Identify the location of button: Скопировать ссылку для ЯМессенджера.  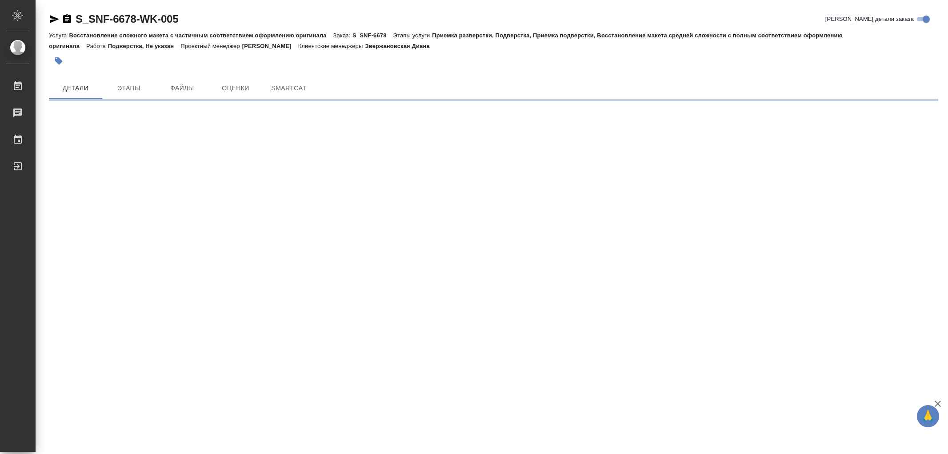
(54, 19).